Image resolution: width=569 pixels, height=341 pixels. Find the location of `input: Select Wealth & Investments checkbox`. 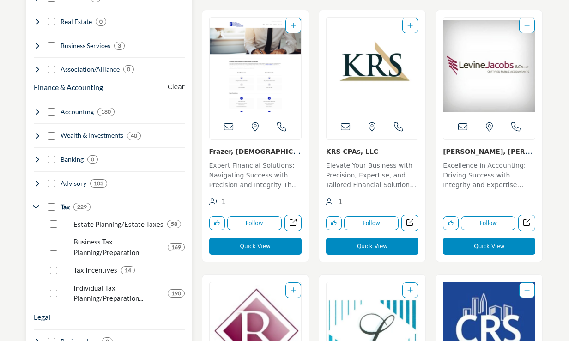

input: Select Wealth & Investments checkbox is located at coordinates (52, 136).